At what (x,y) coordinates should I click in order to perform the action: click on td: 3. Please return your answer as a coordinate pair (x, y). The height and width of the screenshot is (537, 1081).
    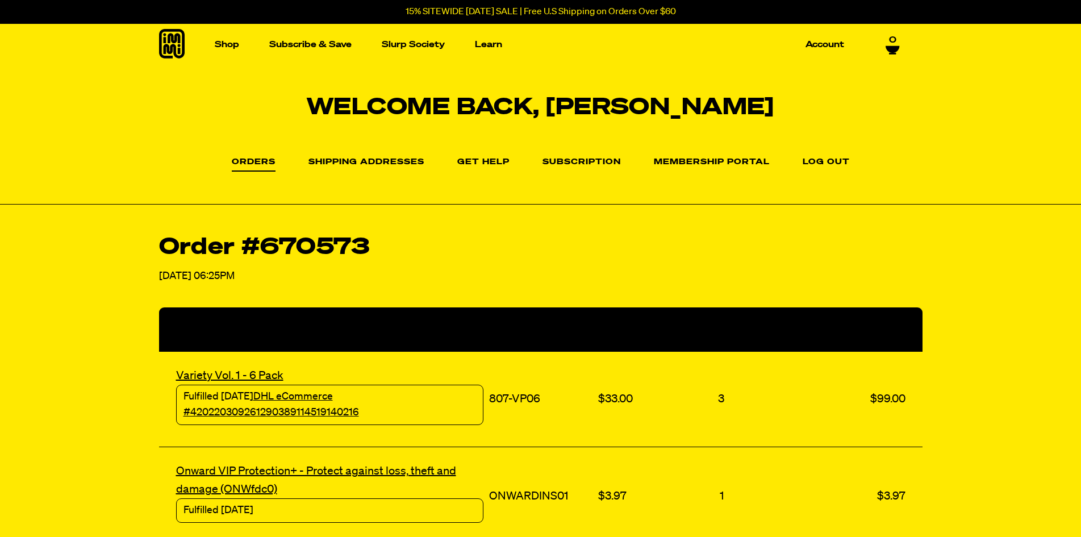
    Looking at the image, I should click on (686, 399).